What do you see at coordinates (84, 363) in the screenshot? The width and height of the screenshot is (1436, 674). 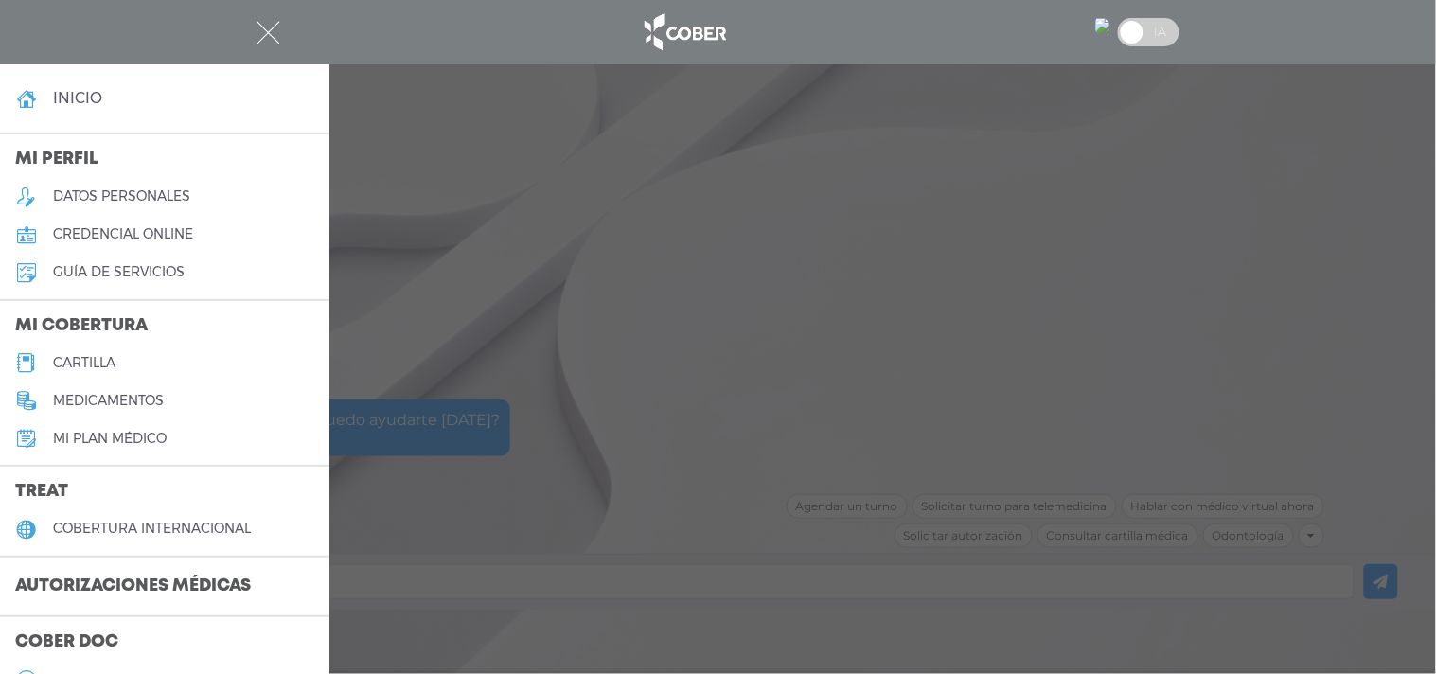 I see `h5: cartilla` at bounding box center [84, 363].